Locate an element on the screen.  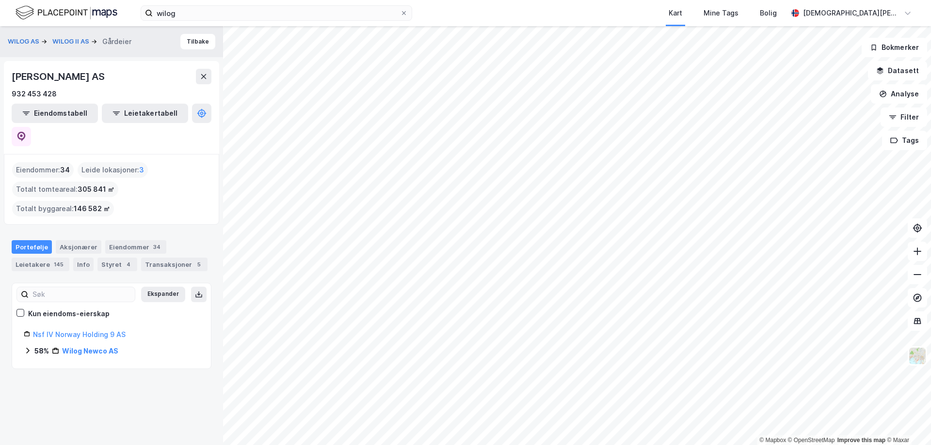
span: 305 841 ㎡ is located at coordinates (96, 190).